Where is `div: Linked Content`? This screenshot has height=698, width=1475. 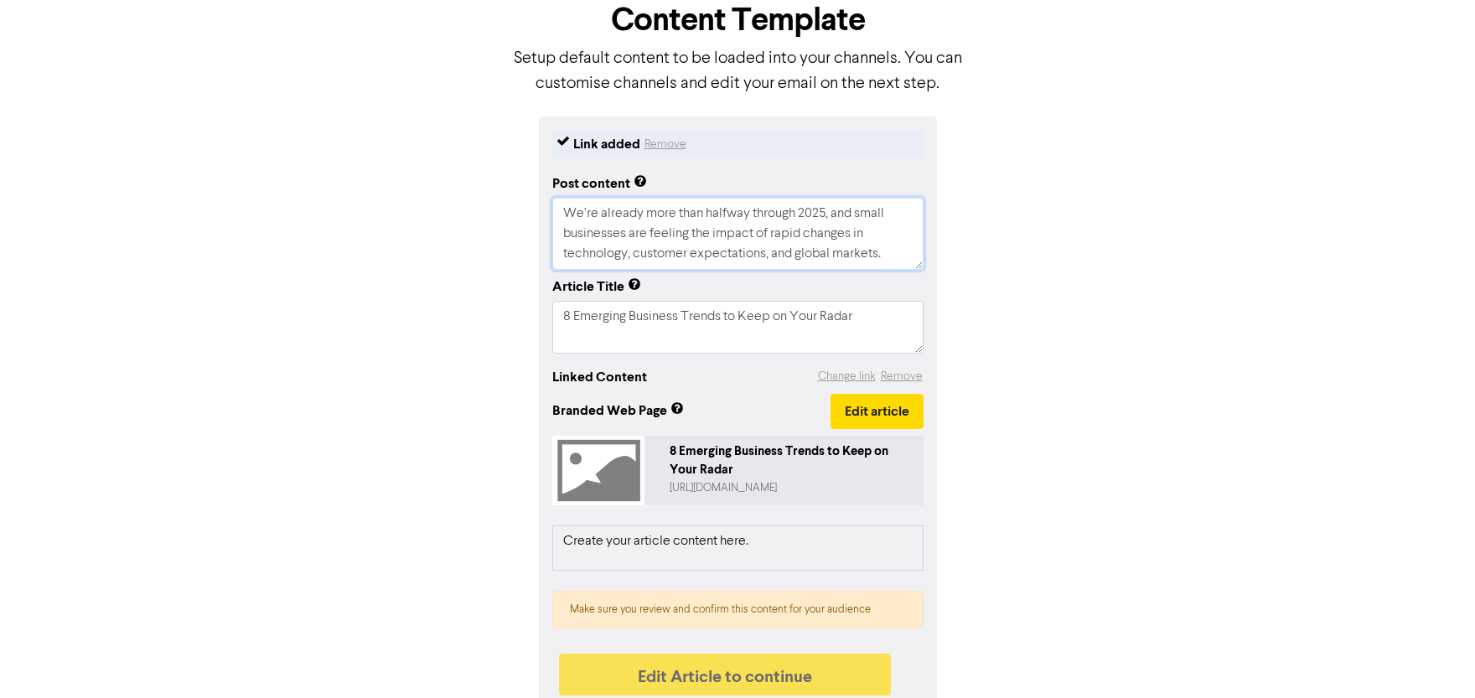
div: Linked Content is located at coordinates (599, 377).